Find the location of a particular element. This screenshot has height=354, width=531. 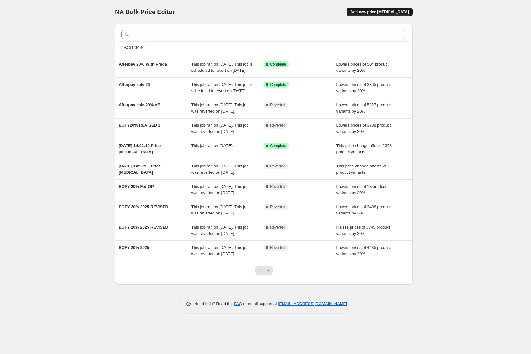

span: EOFY20% REVISED 2 is located at coordinates (139, 125).